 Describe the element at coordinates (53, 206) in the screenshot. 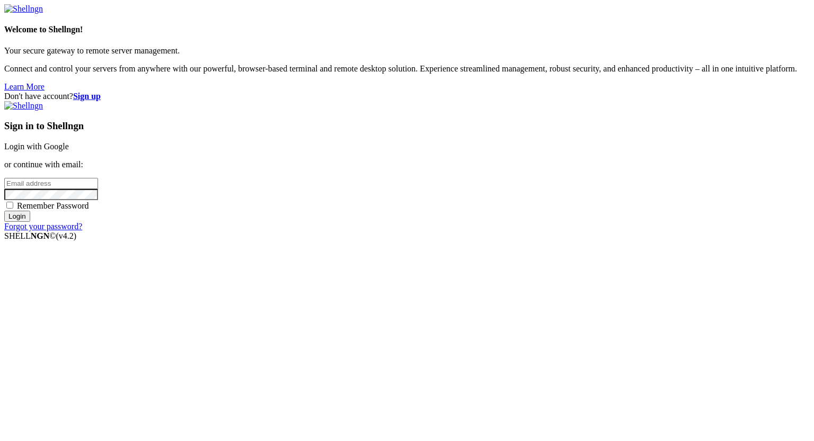

I see `span: Remember Password` at that location.